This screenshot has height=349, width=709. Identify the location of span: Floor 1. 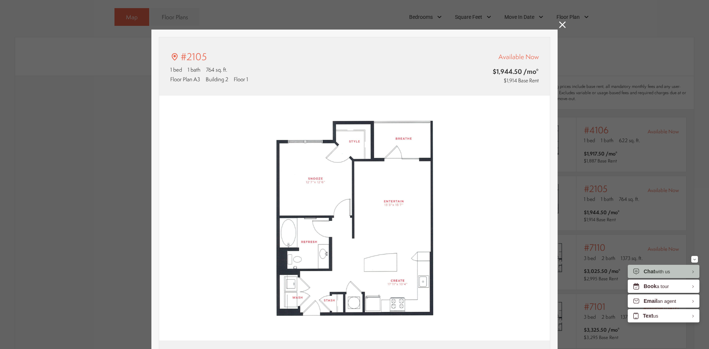
(241, 79).